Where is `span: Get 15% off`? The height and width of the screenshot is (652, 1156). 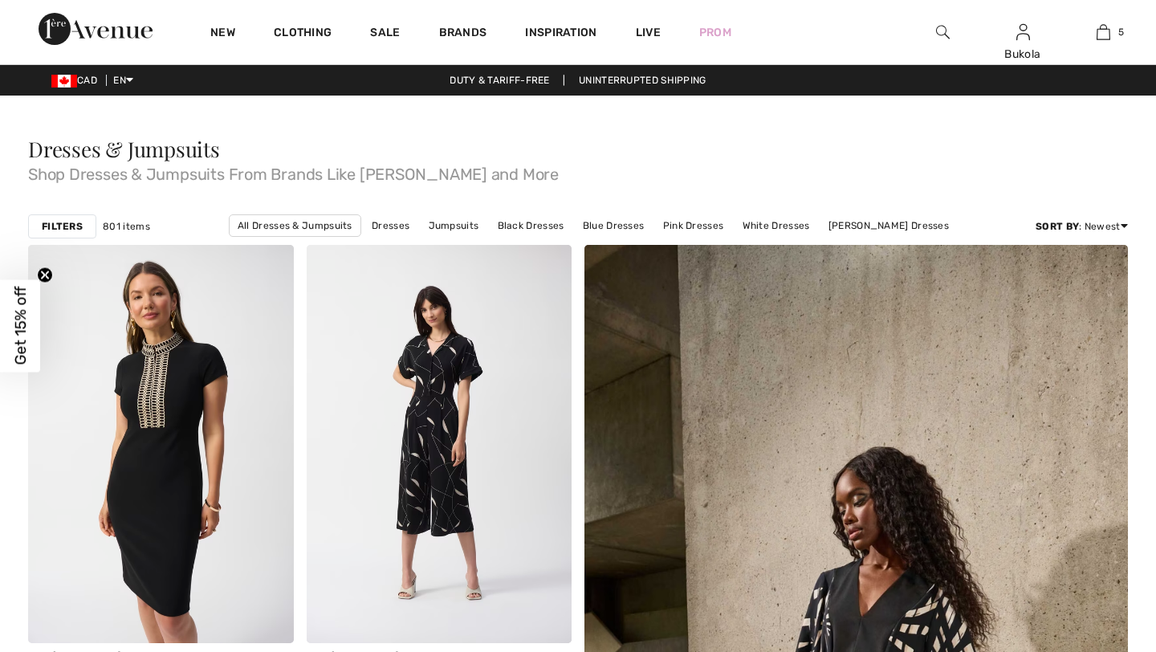
span: Get 15% off is located at coordinates (20, 326).